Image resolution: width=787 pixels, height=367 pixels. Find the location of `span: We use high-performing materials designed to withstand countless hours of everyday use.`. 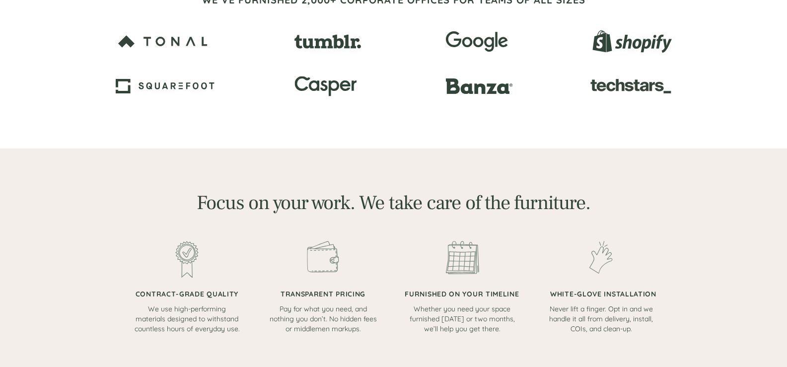

span: We use high-performing materials designed to withstand countless hours of everyday use. is located at coordinates (187, 319).